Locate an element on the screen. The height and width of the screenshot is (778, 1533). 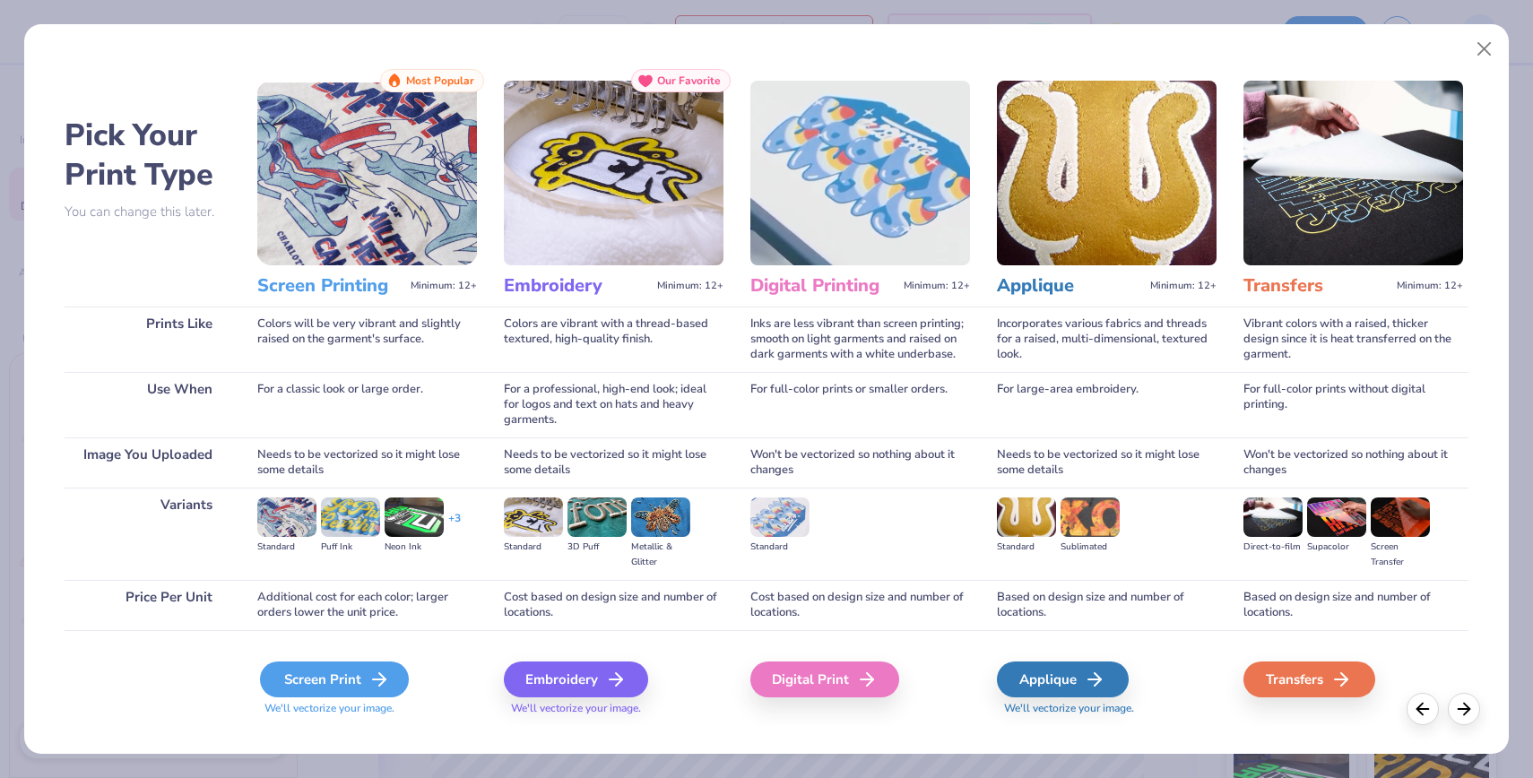
img: Transfers is located at coordinates (1353, 173).